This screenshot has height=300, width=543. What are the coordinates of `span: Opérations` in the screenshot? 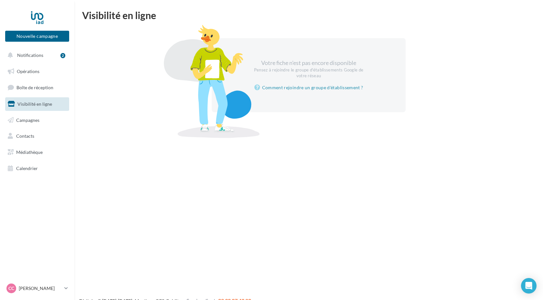 It's located at (28, 71).